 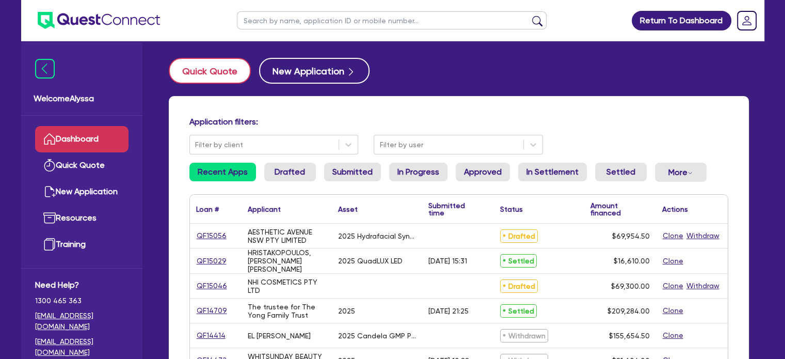 I want to click on span: $209,284.00, so click(x=629, y=311).